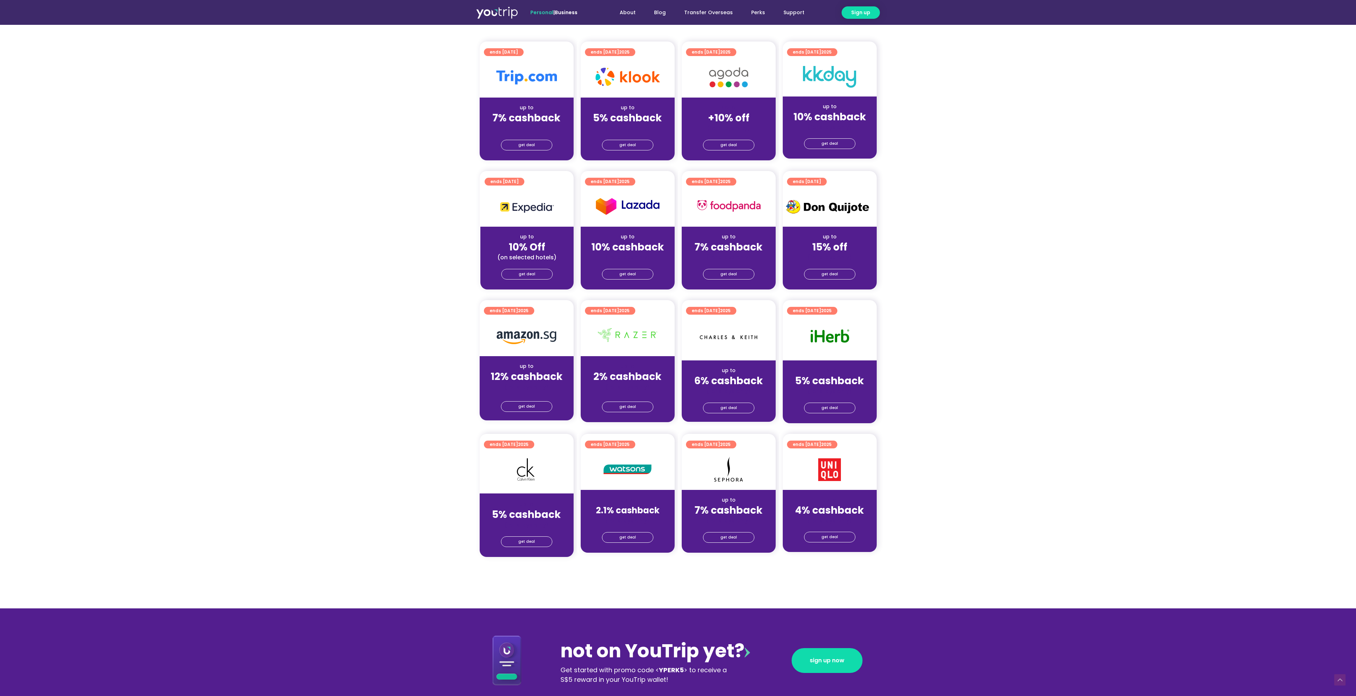 The height and width of the screenshot is (696, 1356). Describe the element at coordinates (708, 12) in the screenshot. I see `a: Transfer Overseas` at that location.